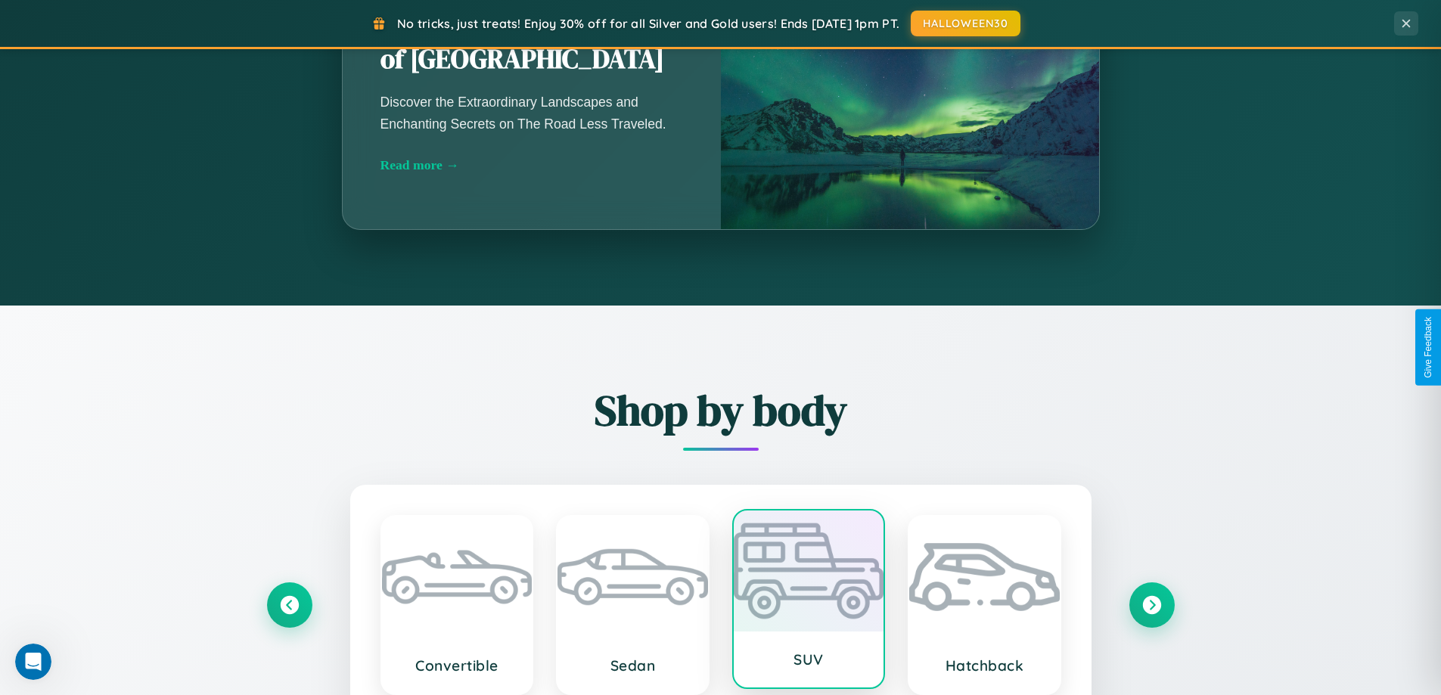 The height and width of the screenshot is (695, 1441). Describe the element at coordinates (632, 666) in the screenshot. I see `h3: Sedan` at that location.